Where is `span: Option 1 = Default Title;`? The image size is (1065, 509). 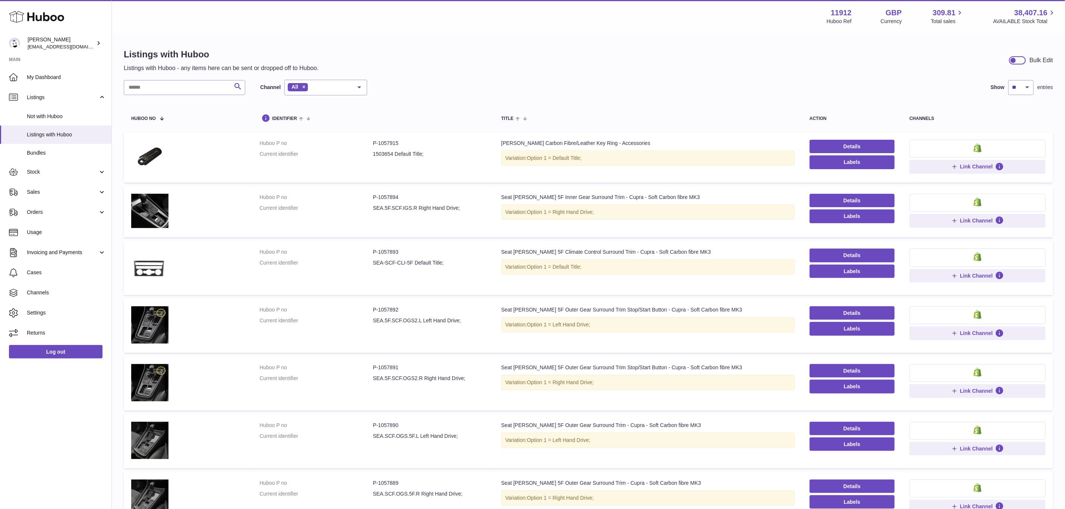
span: Option 1 = Default Title; is located at coordinates (554, 158).